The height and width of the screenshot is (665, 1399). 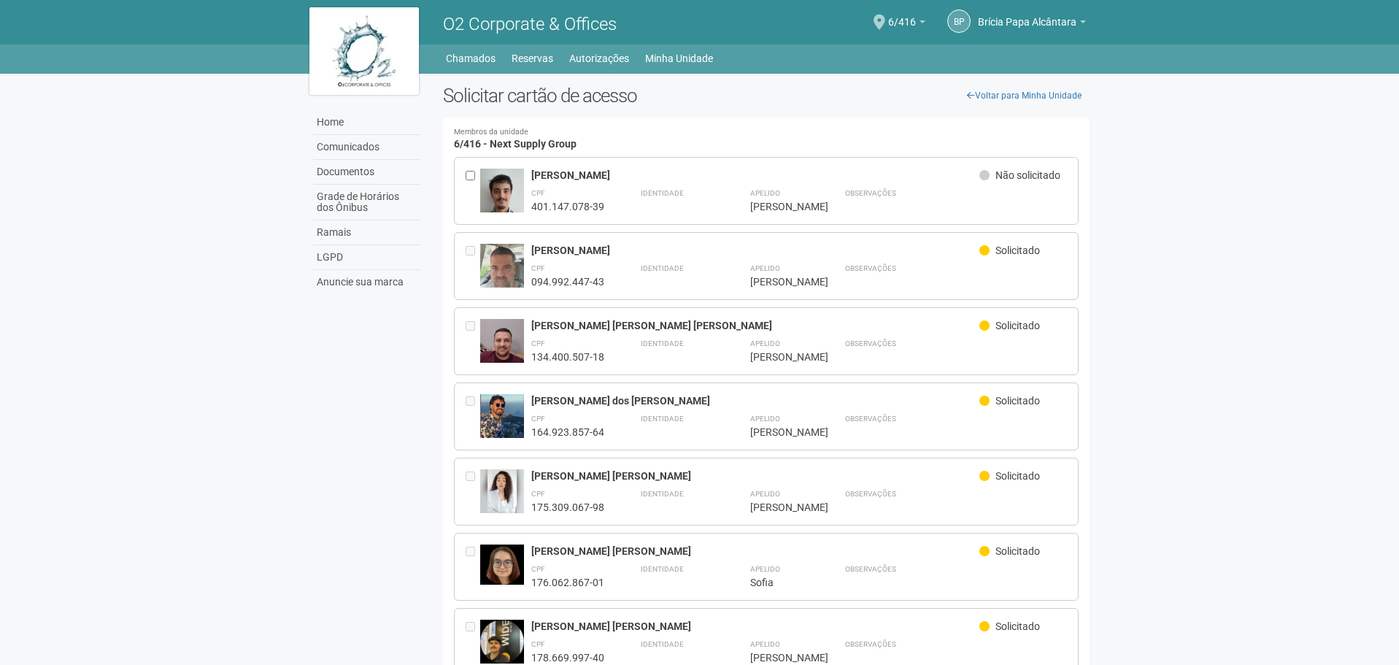 What do you see at coordinates (532, 58) in the screenshot?
I see `a: Reservas` at bounding box center [532, 58].